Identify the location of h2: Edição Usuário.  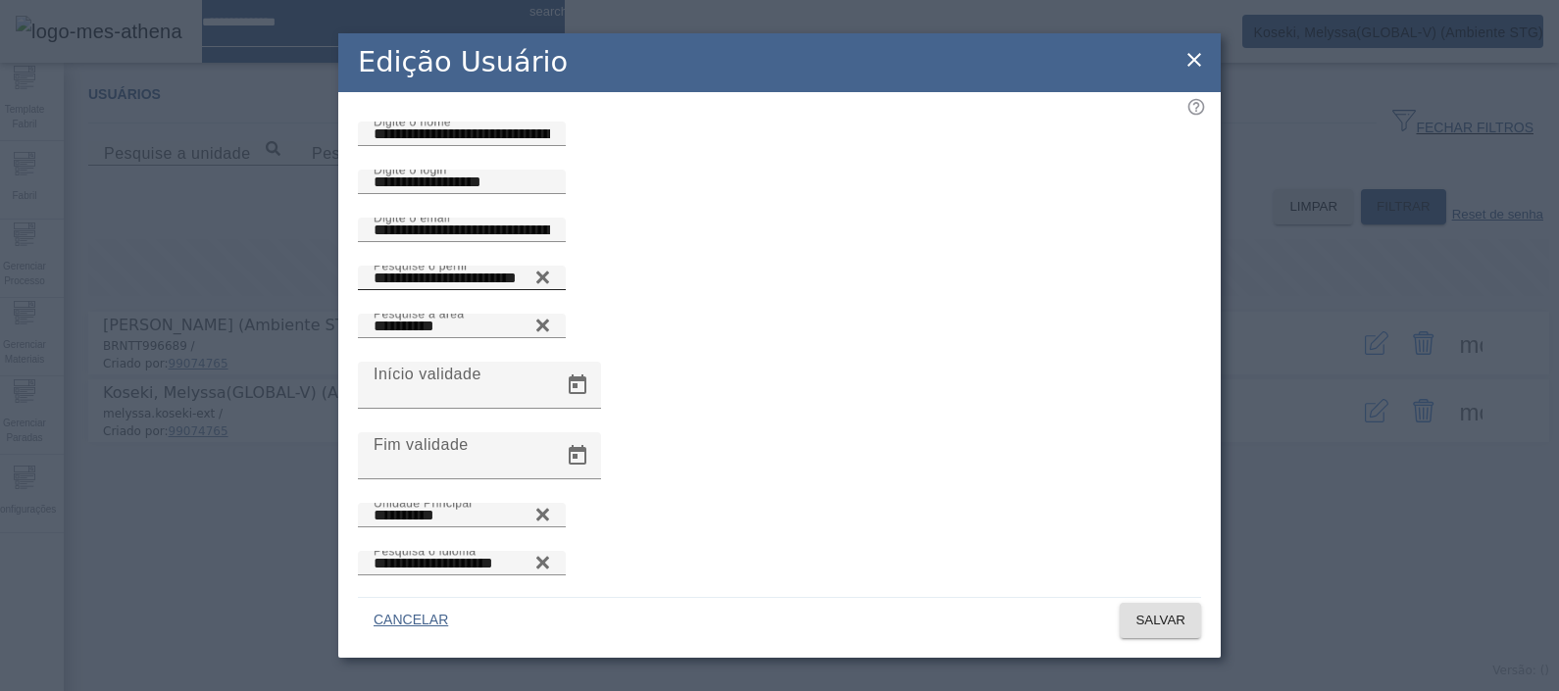
(463, 62).